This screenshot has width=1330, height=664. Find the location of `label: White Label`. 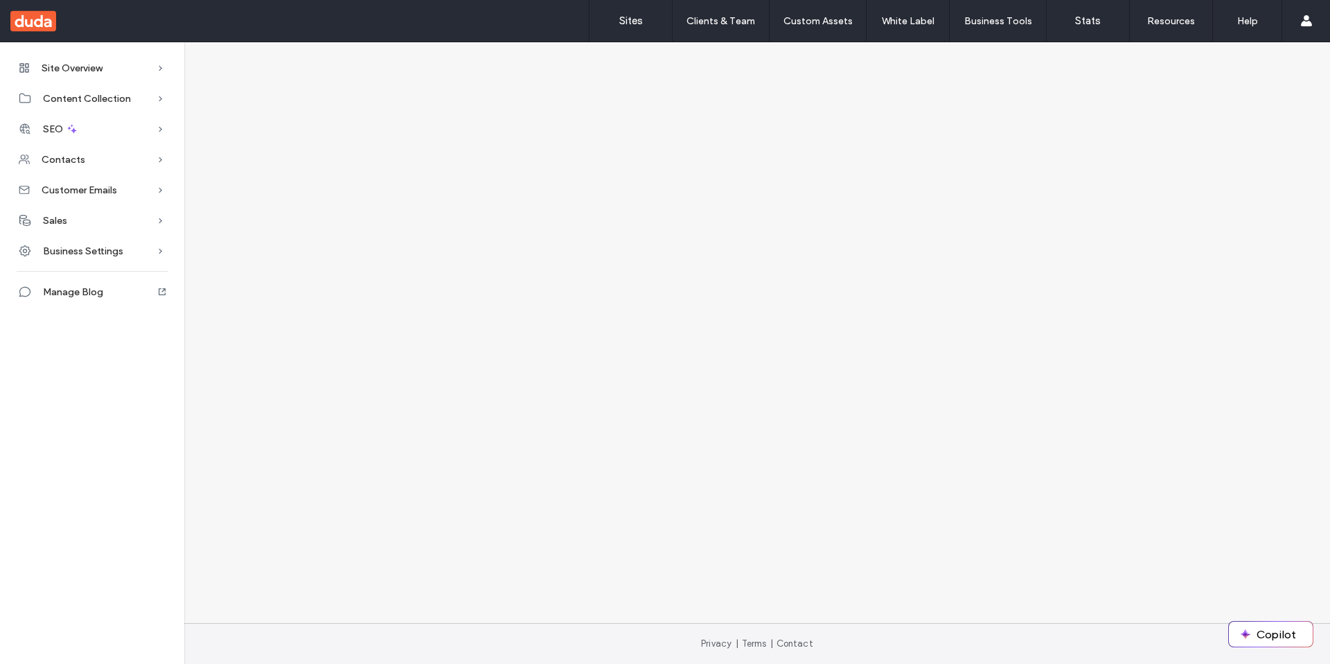

label: White Label is located at coordinates (908, 21).